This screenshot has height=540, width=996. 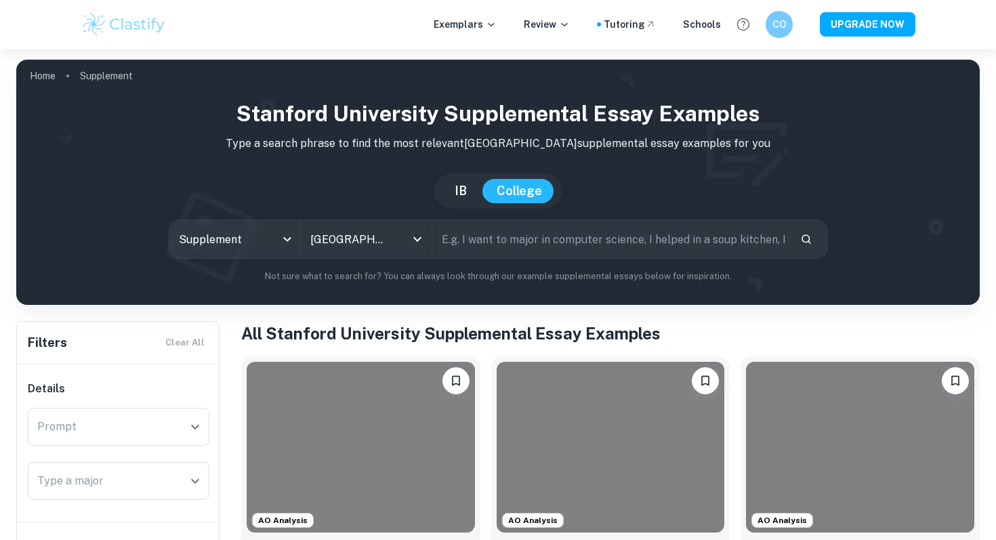 I want to click on img: Clastify logo, so click(x=123, y=24).